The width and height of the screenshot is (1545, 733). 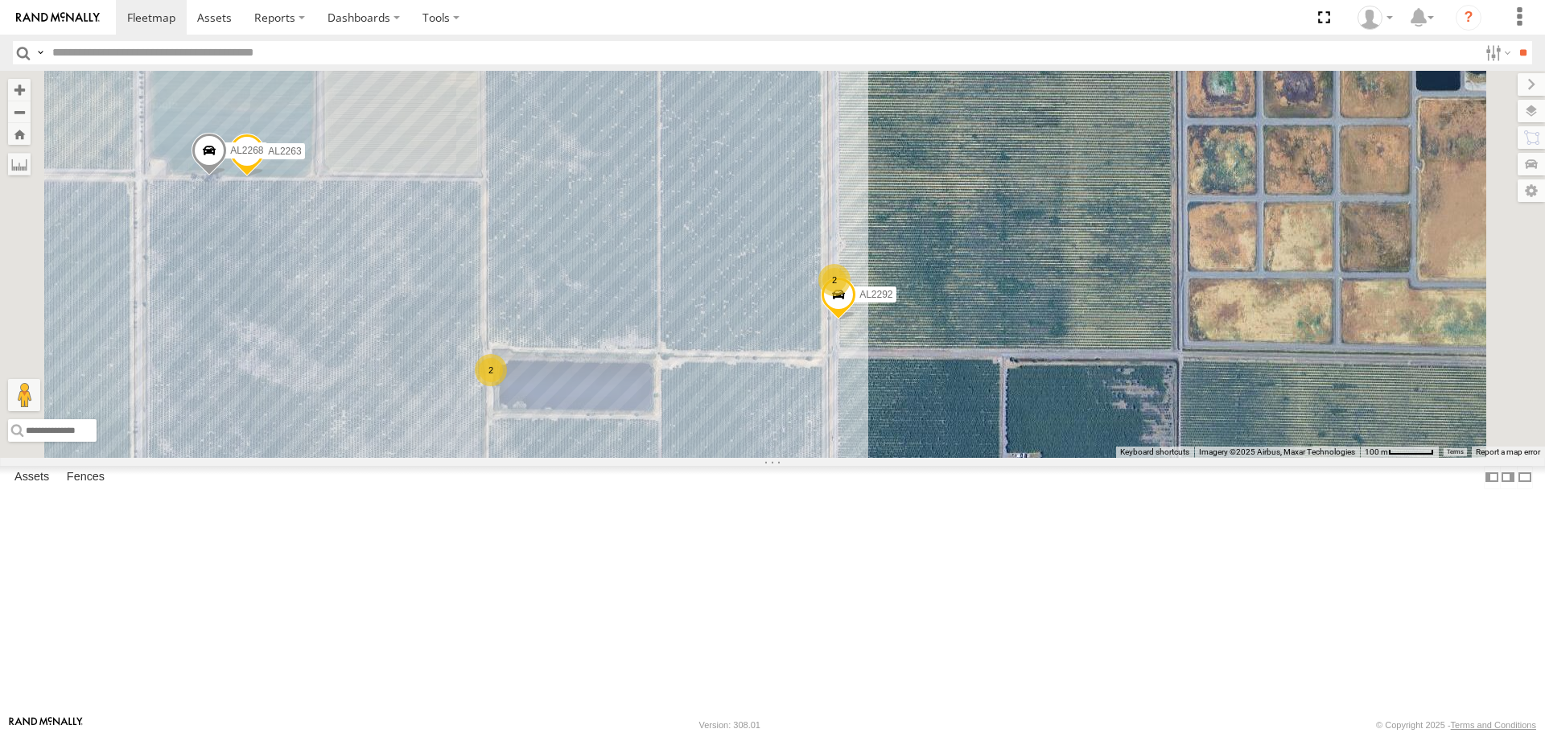 What do you see at coordinates (730, 725) in the screenshot?
I see `div: Version: 308.01` at bounding box center [730, 725].